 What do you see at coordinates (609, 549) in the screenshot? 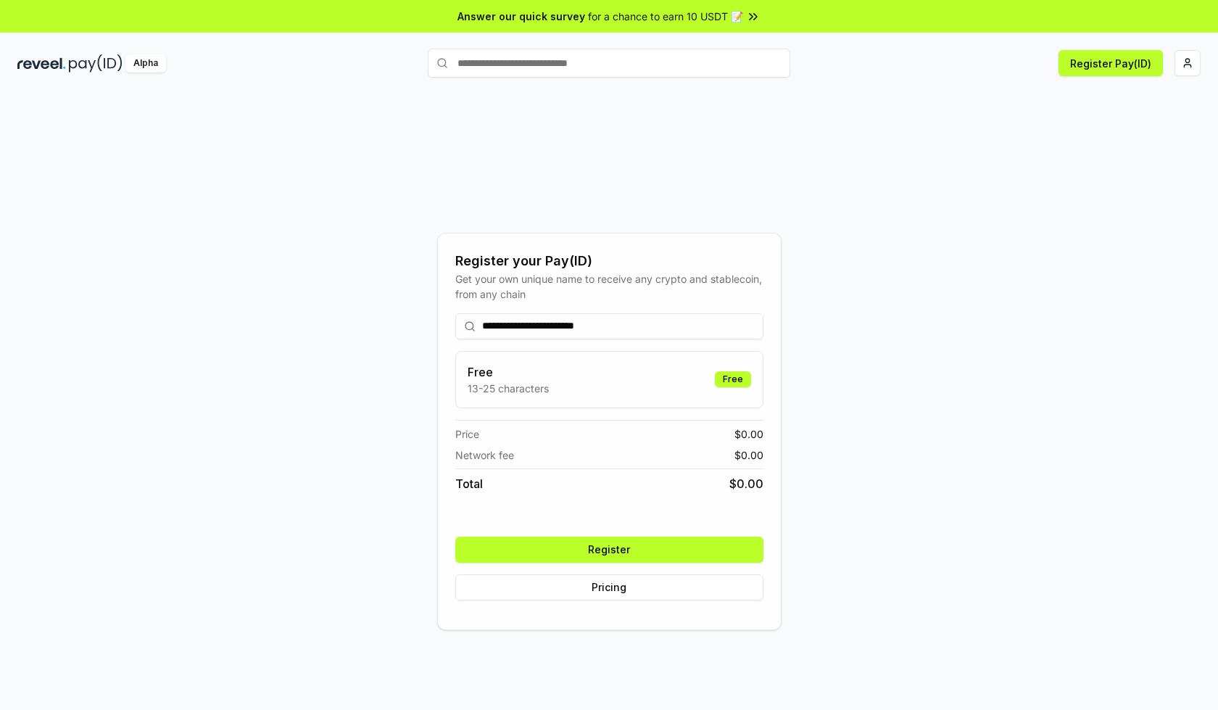
I see `button: Register` at bounding box center [609, 549].